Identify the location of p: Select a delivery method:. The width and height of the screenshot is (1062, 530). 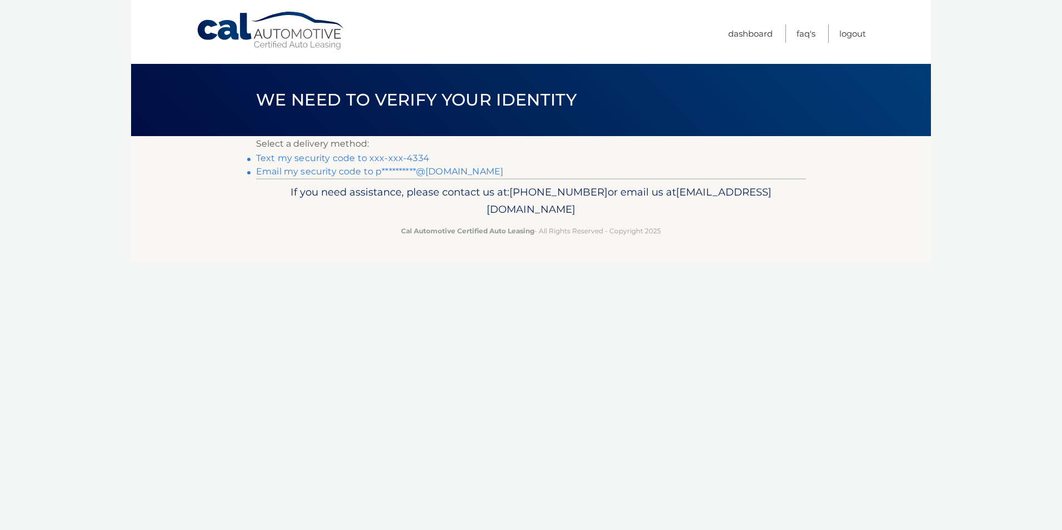
(531, 144).